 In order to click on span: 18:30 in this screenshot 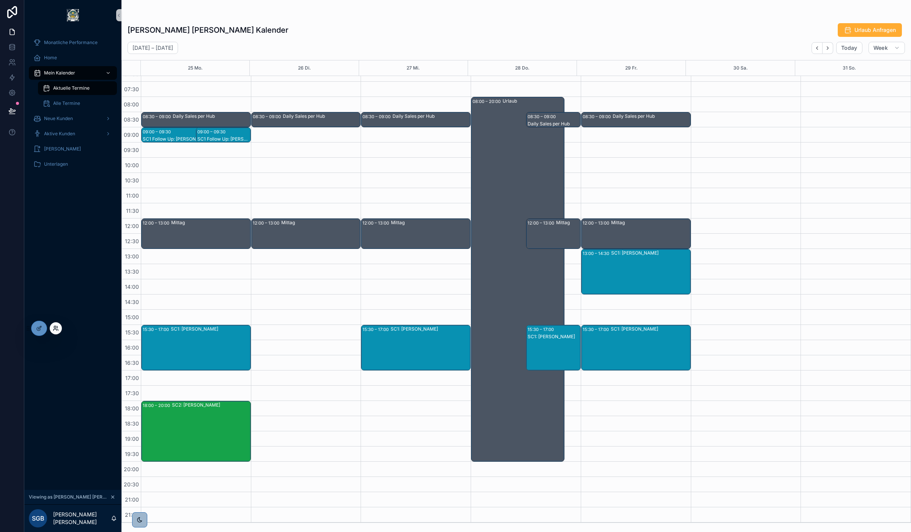, I will do `click(132, 423)`.